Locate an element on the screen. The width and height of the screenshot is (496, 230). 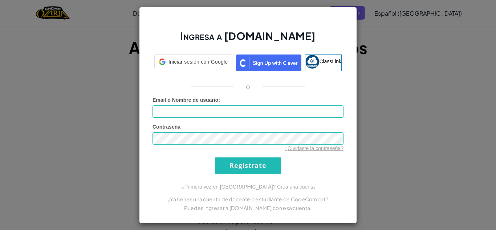
img: classlink-logo-small.png is located at coordinates (312, 62).